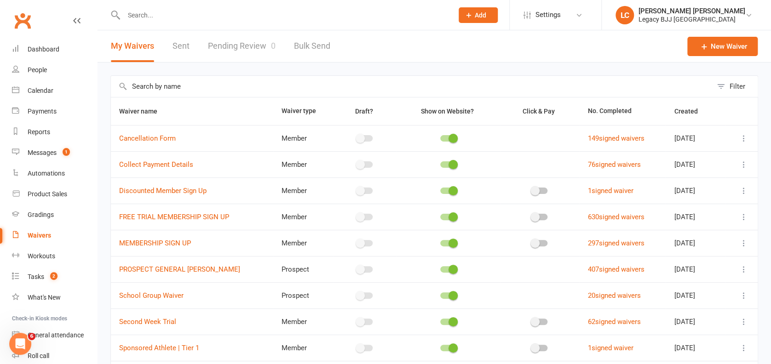 The height and width of the screenshot is (364, 771). Describe the element at coordinates (478, 15) in the screenshot. I see `button: Add` at that location.